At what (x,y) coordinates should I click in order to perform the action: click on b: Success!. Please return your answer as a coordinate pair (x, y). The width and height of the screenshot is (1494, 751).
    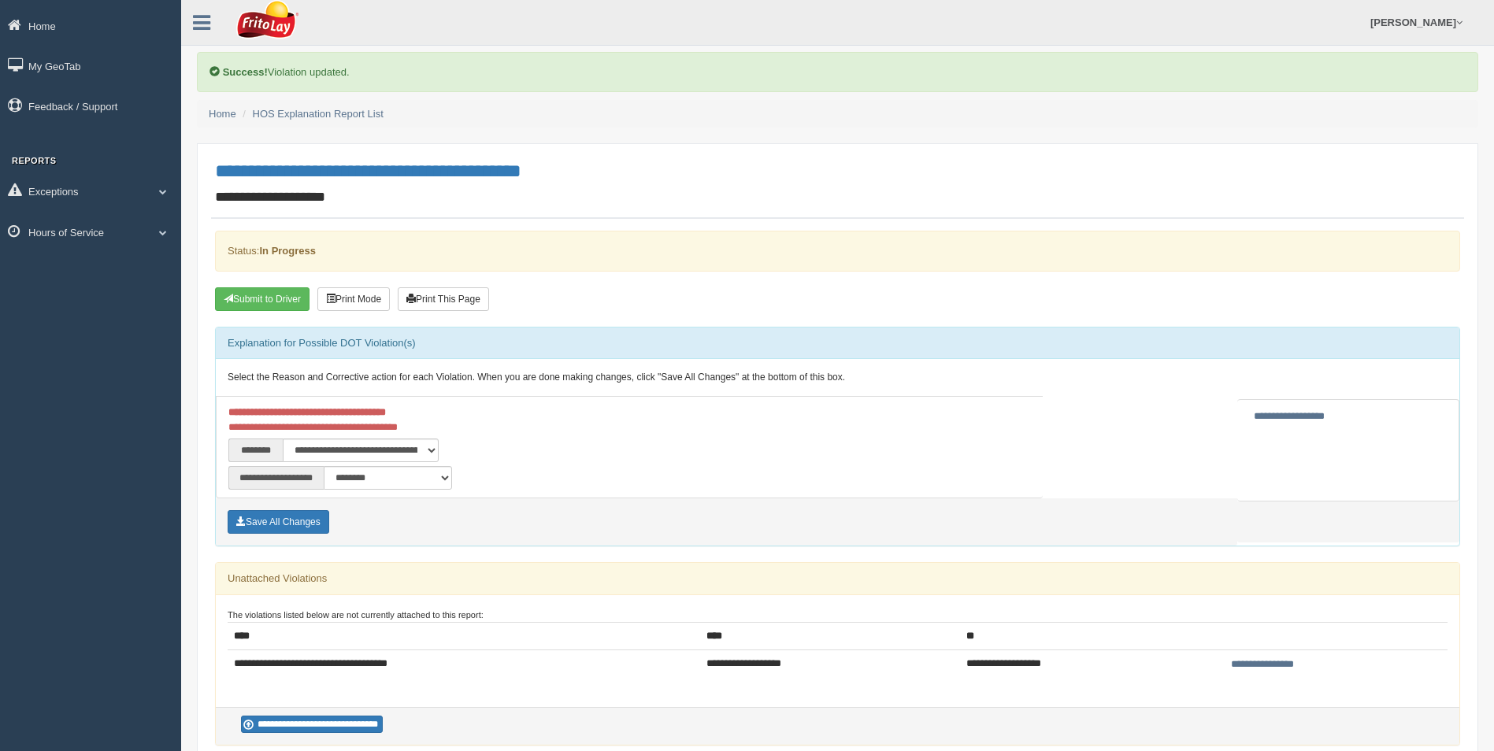
    Looking at the image, I should click on (245, 72).